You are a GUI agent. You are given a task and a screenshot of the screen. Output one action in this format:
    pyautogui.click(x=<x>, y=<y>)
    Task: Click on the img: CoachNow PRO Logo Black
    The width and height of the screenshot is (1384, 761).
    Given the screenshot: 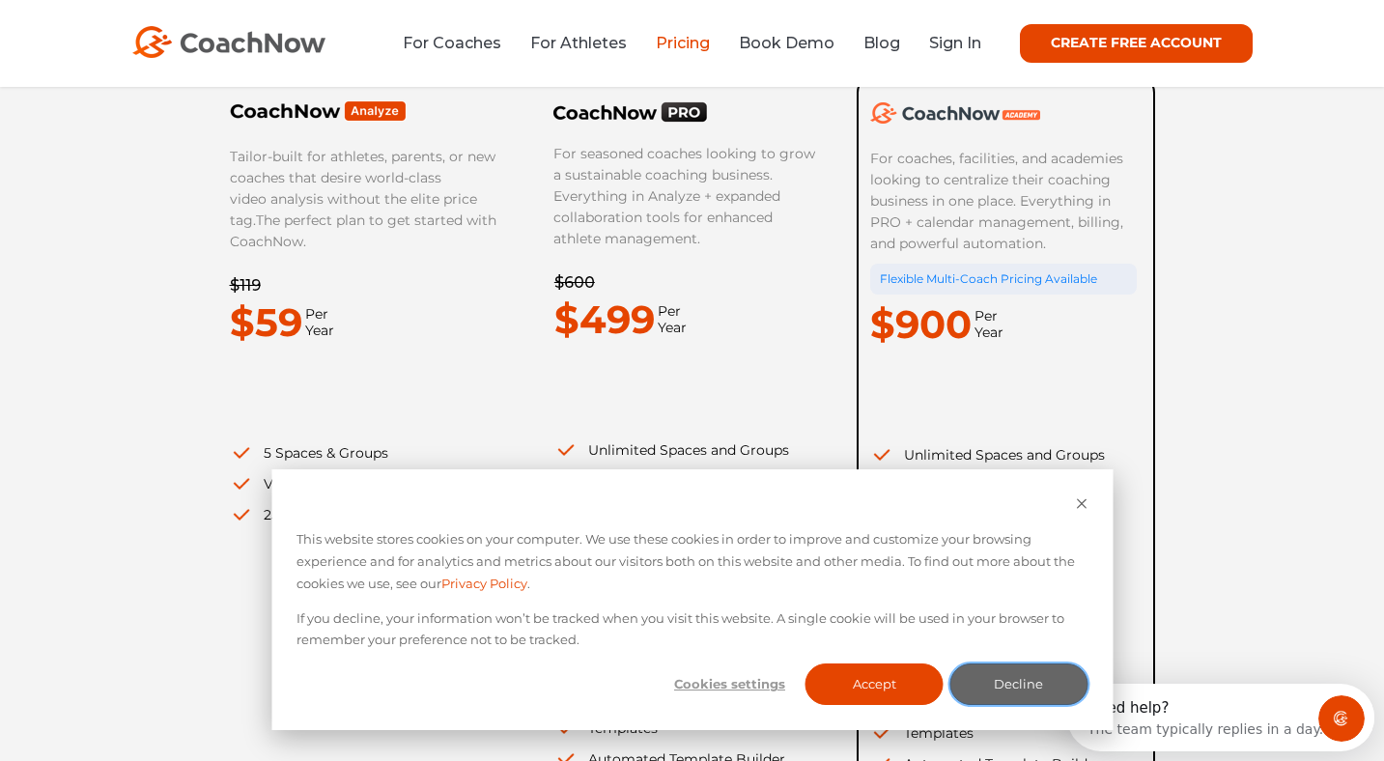 What is the action you would take?
    pyautogui.click(x=631, y=112)
    